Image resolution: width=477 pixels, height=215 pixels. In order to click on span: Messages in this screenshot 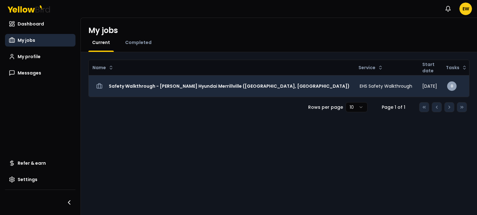, I will do `click(29, 73)`.